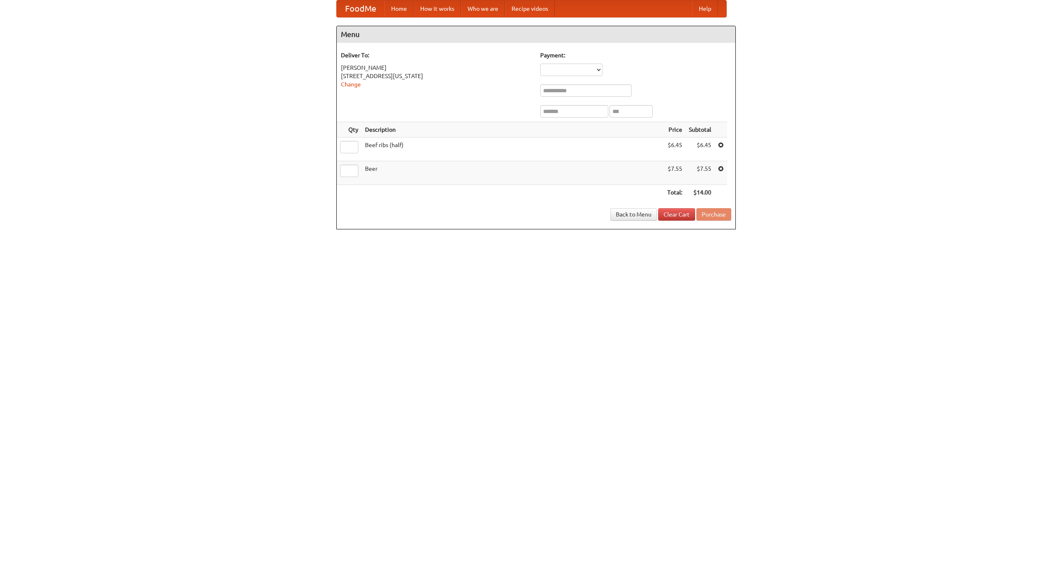 The width and height of the screenshot is (1063, 588). I want to click on h5: Payment:, so click(636, 55).